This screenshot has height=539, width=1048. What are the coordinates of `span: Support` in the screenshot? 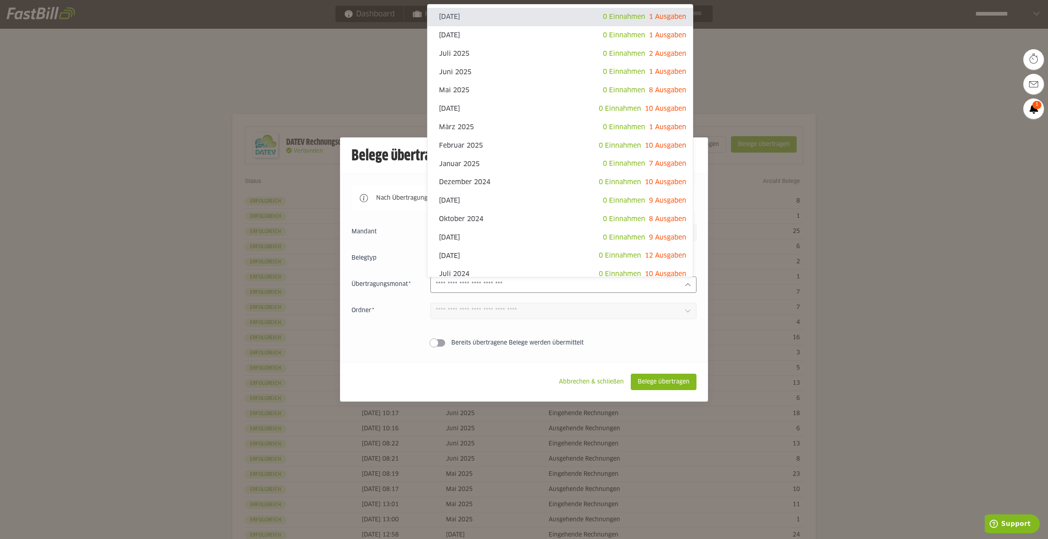 It's located at (31, 9).